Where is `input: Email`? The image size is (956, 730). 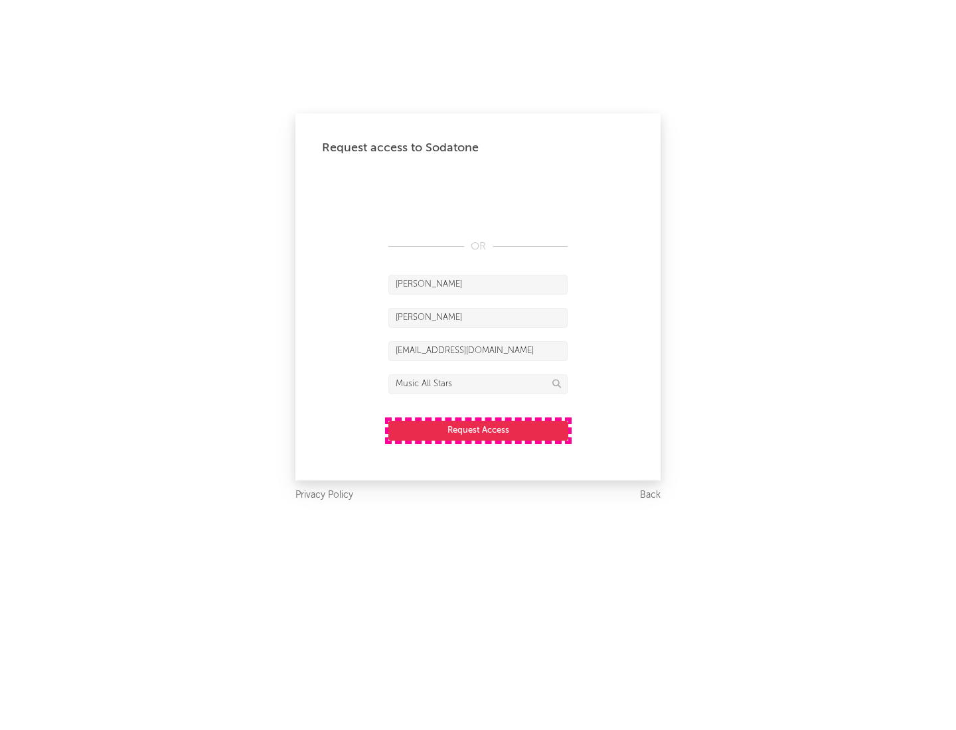 input: Email is located at coordinates (478, 351).